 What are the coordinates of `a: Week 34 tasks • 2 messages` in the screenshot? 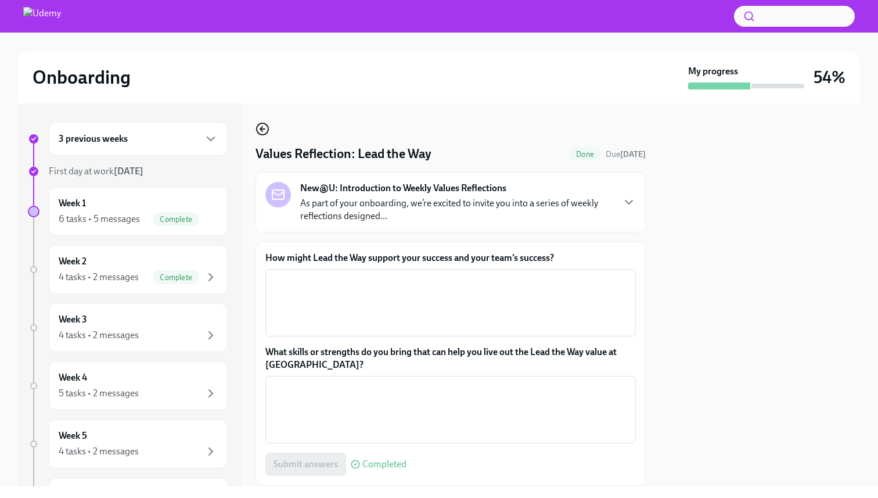 It's located at (128, 328).